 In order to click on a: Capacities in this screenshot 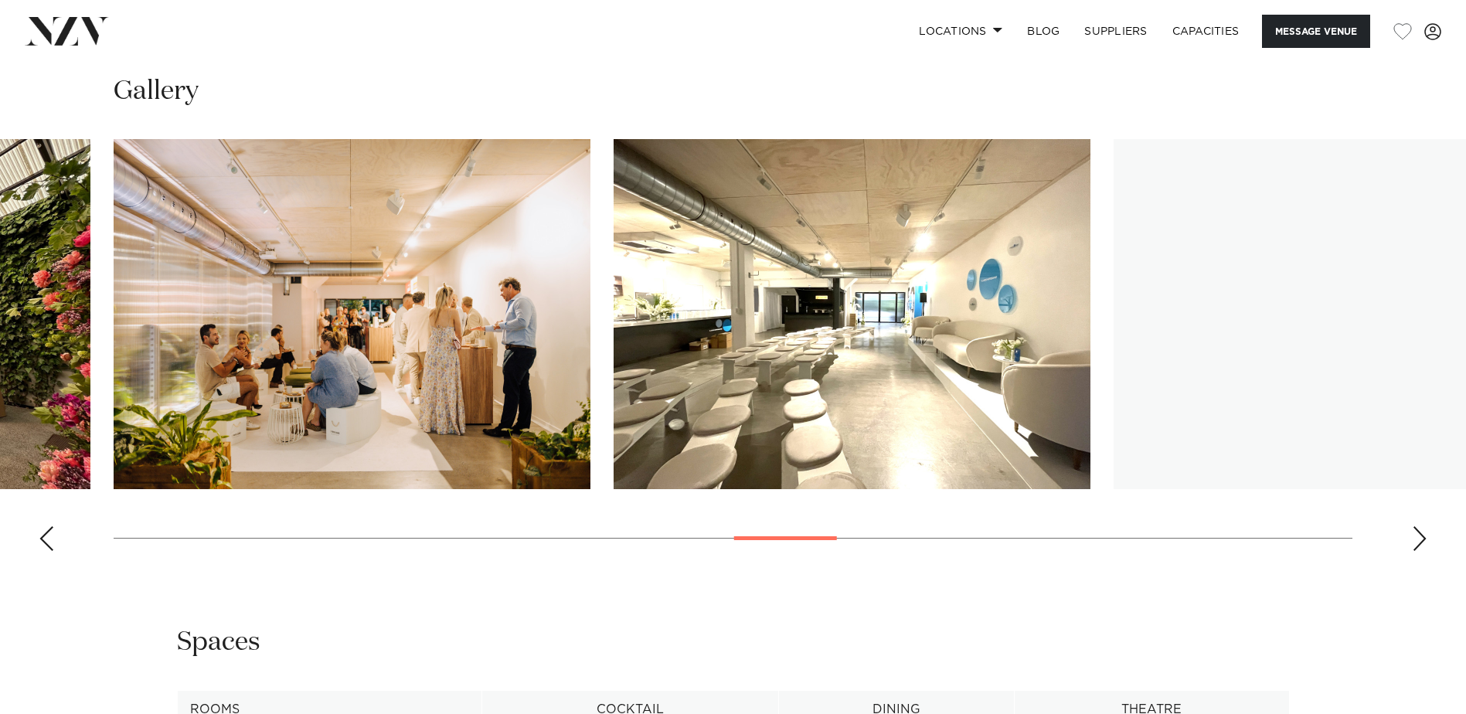, I will do `click(1206, 31)`.